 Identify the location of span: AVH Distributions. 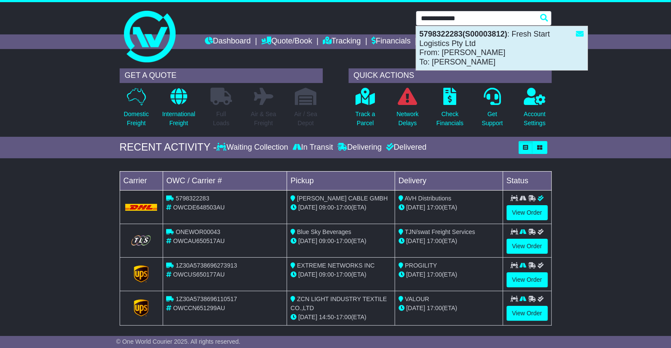
(428, 198).